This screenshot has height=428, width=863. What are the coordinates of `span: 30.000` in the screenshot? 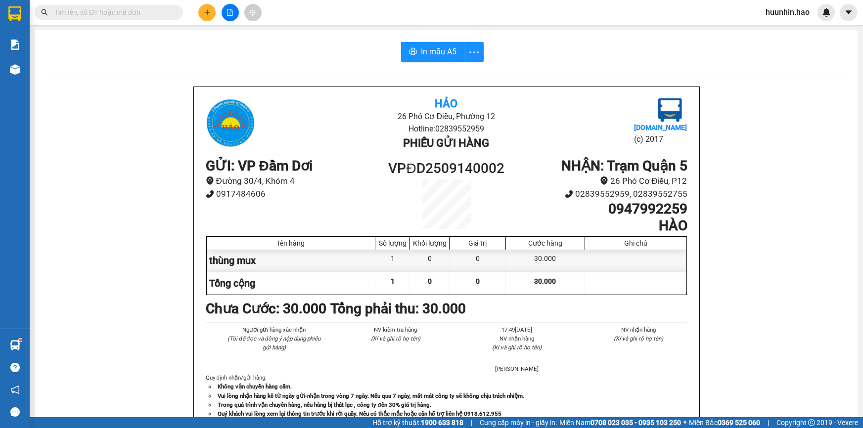 It's located at (545, 281).